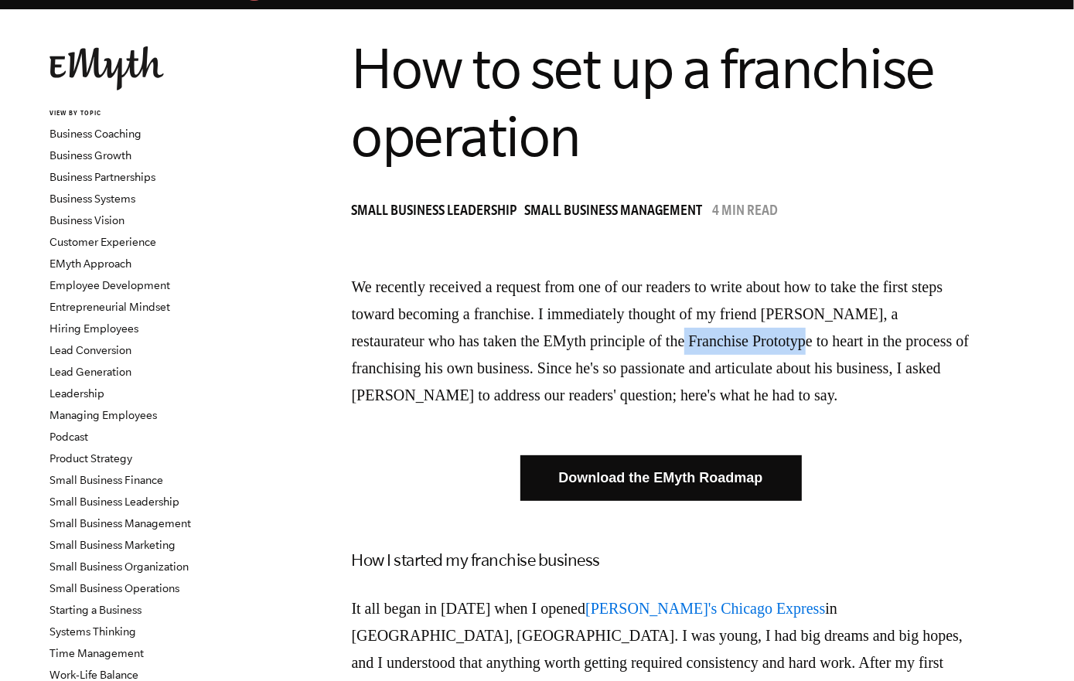  Describe the element at coordinates (435, 213) in the screenshot. I see `span: Small Business Leadership` at that location.